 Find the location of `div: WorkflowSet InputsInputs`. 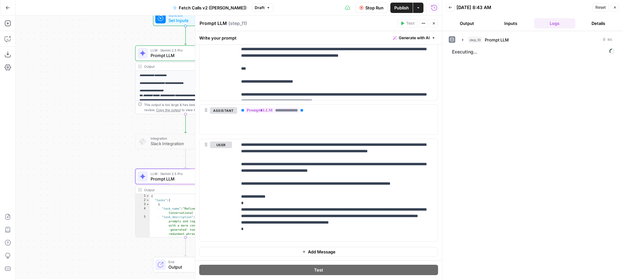

div: WorkflowSet InputsInputs is located at coordinates (186, 18).